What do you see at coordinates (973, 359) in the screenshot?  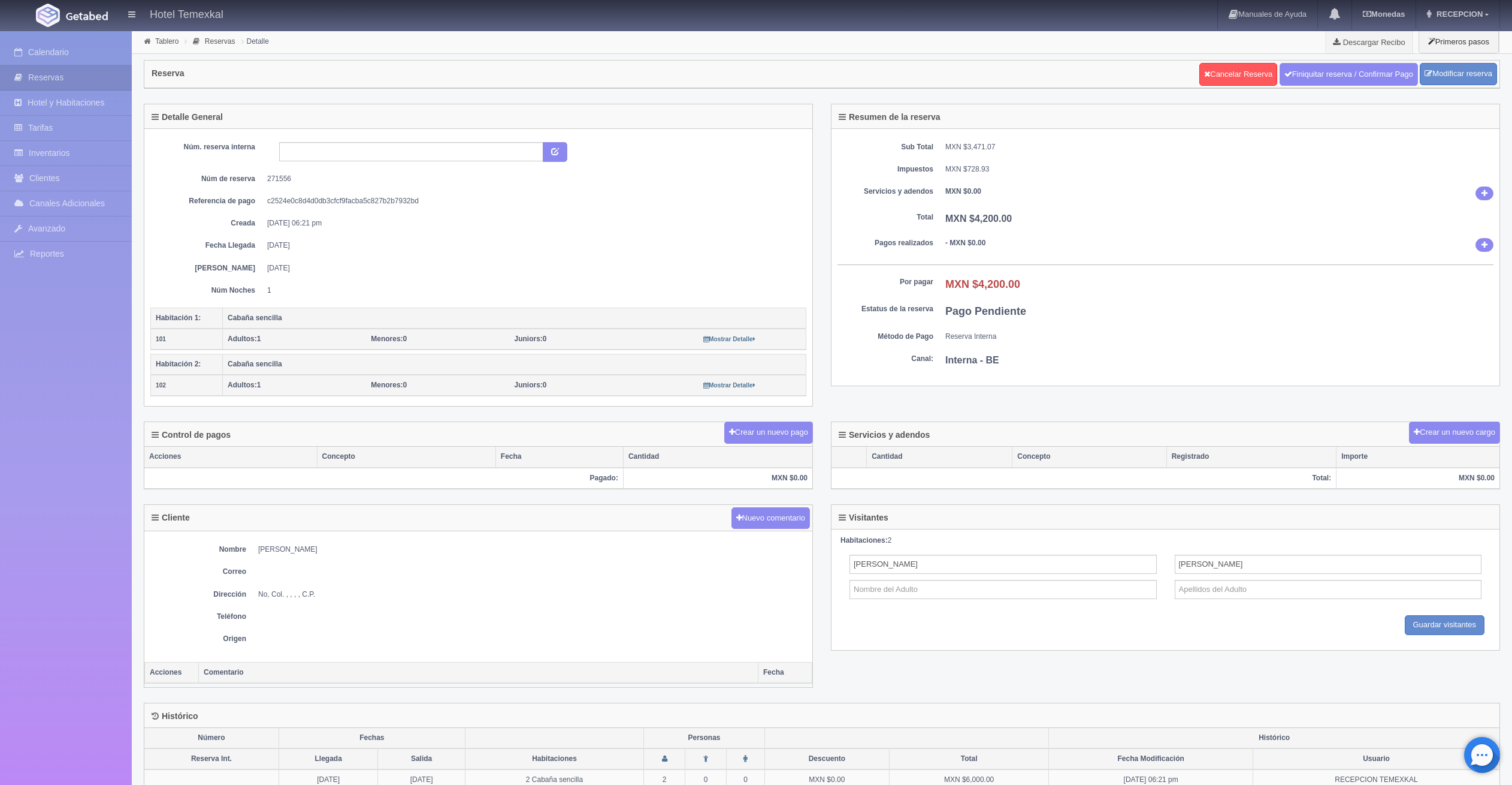 I see `b: Interna - BE` at bounding box center [973, 359].